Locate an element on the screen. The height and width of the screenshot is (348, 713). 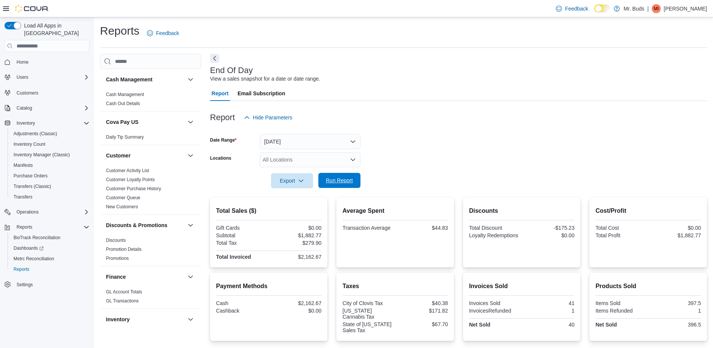
button: Cash Management is located at coordinates (145, 79).